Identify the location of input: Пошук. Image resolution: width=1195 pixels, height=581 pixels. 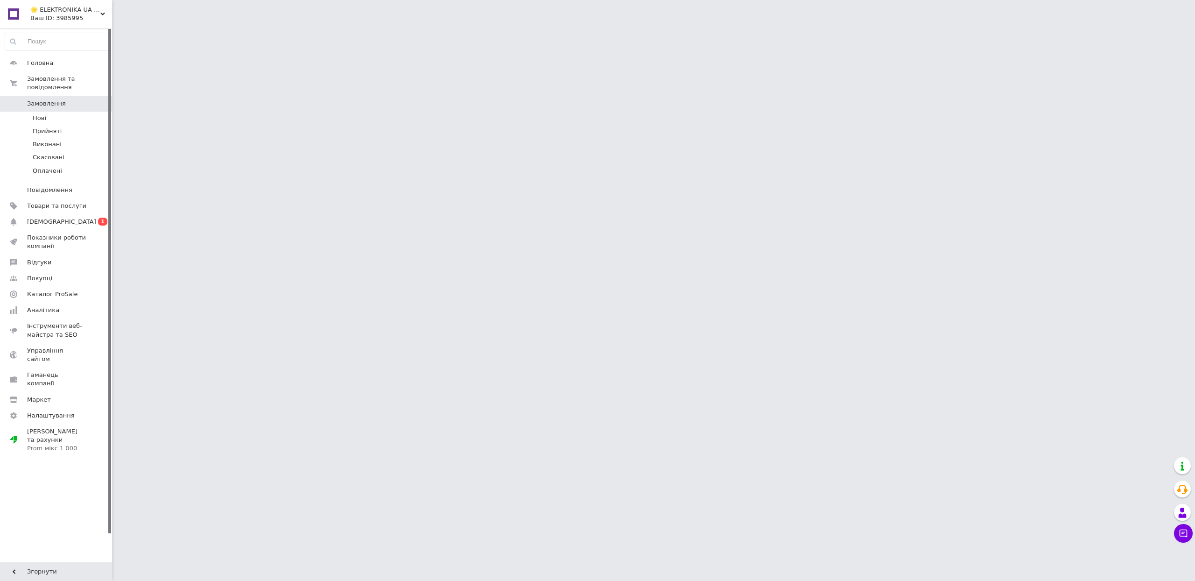
(57, 42).